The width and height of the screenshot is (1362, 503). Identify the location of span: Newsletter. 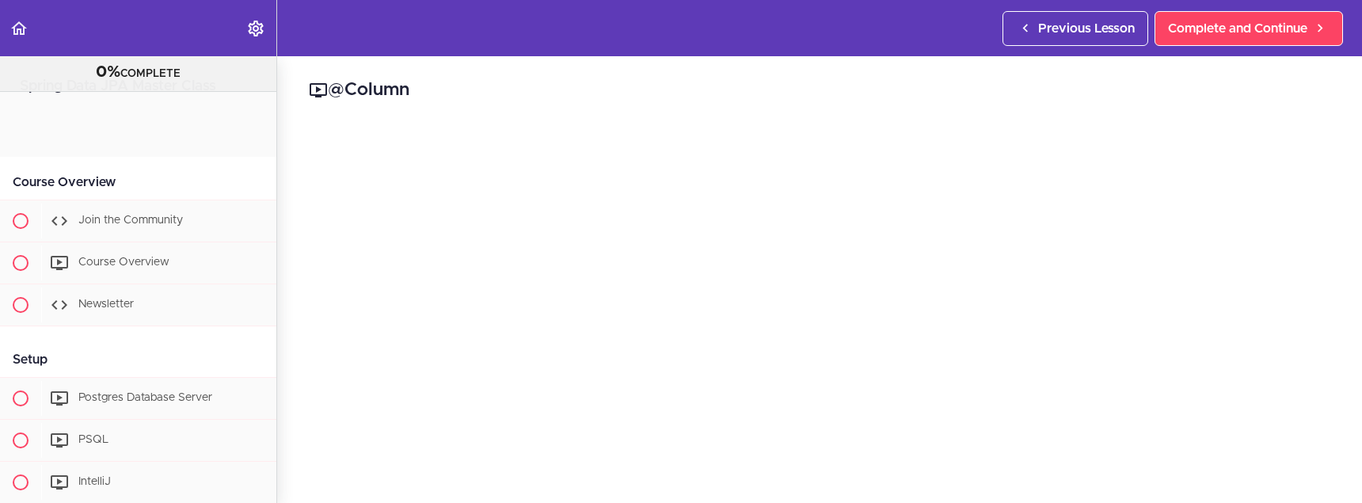
(106, 304).